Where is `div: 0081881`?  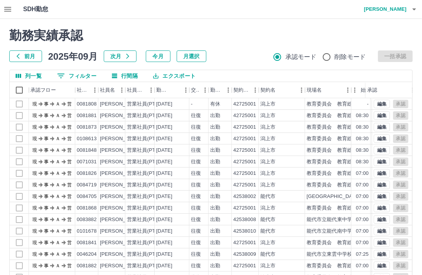
div: 0081881 is located at coordinates (87, 116).